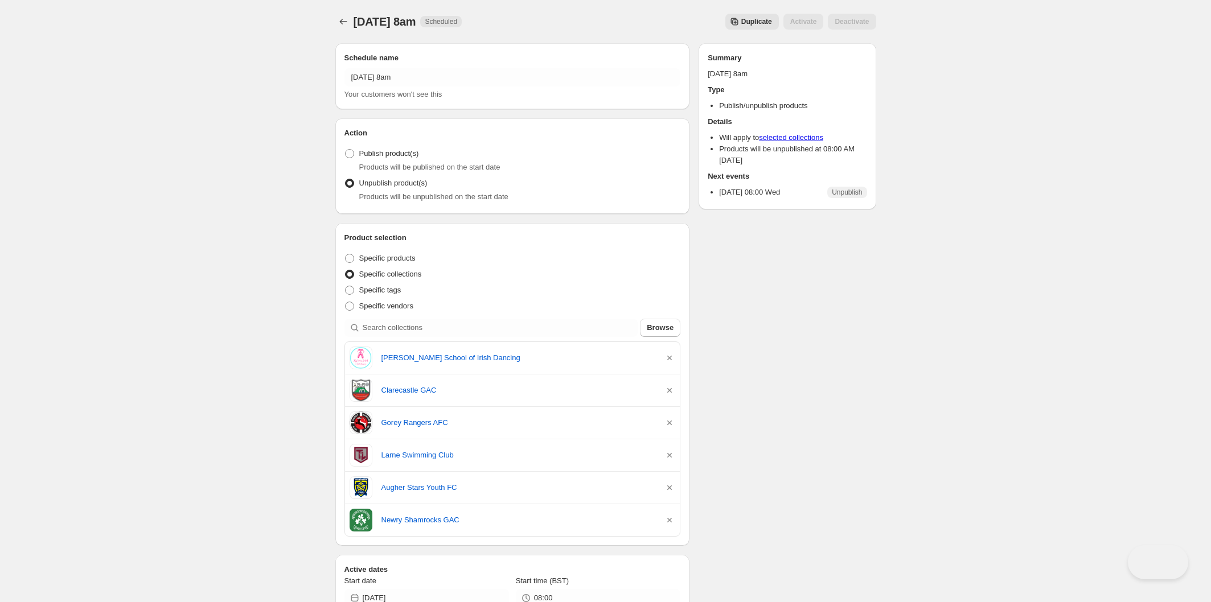 The width and height of the screenshot is (1211, 602). What do you see at coordinates (518, 423) in the screenshot?
I see `a: Gorey Rangers AFC` at bounding box center [518, 423].